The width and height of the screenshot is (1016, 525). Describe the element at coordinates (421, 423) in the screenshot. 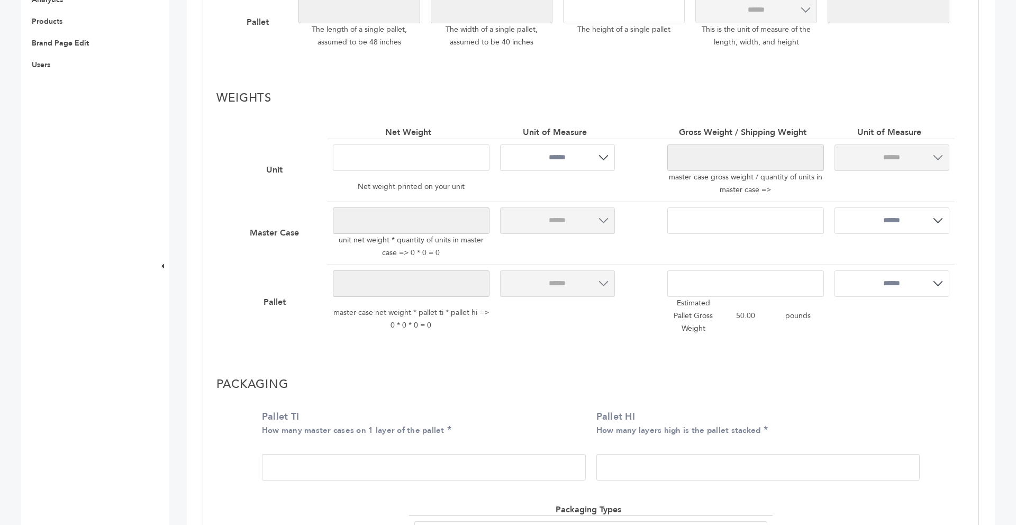

I see `label: Pallet TI` at that location.